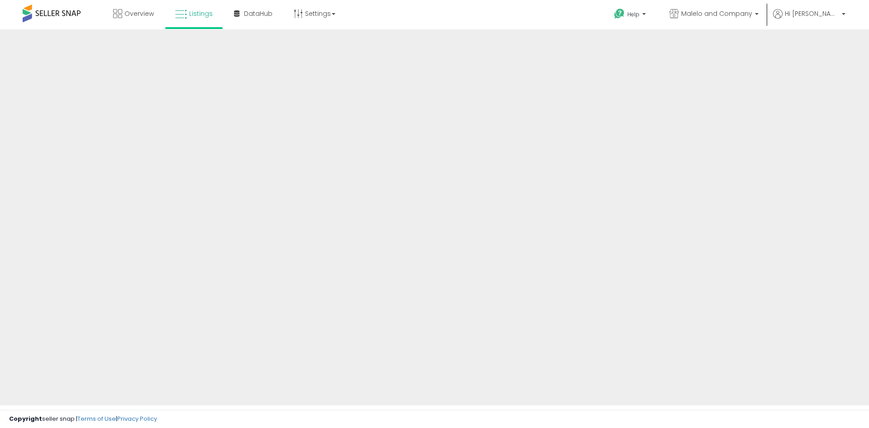 The image size is (869, 428). What do you see at coordinates (139, 14) in the screenshot?
I see `span: Overview` at bounding box center [139, 14].